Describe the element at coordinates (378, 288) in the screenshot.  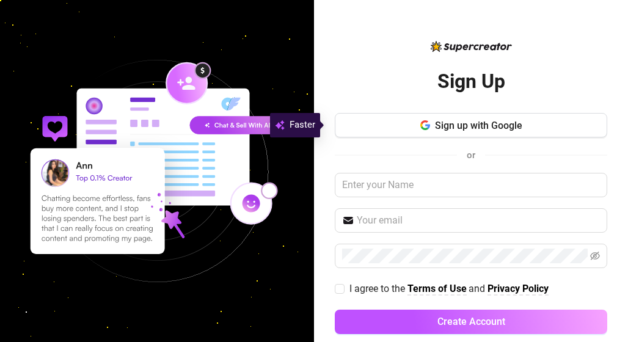
I see `span: I agree to the` at that location.